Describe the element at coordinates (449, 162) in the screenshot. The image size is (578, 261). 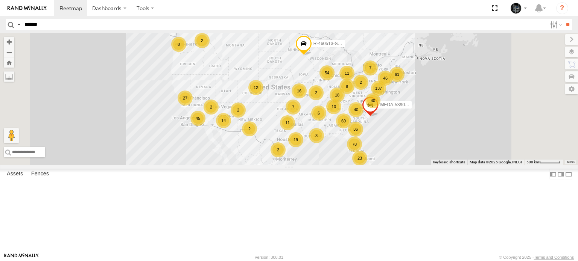
I see `button: Keyboard shortcuts` at that location.